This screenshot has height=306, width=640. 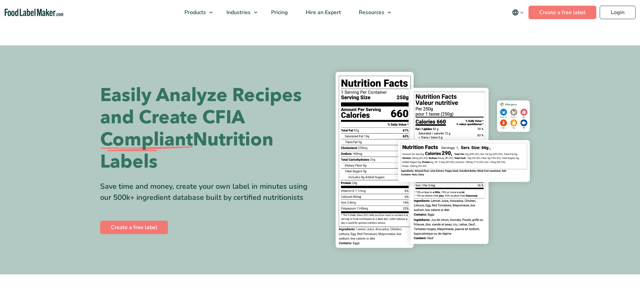 I want to click on span: Resources, so click(x=371, y=12).